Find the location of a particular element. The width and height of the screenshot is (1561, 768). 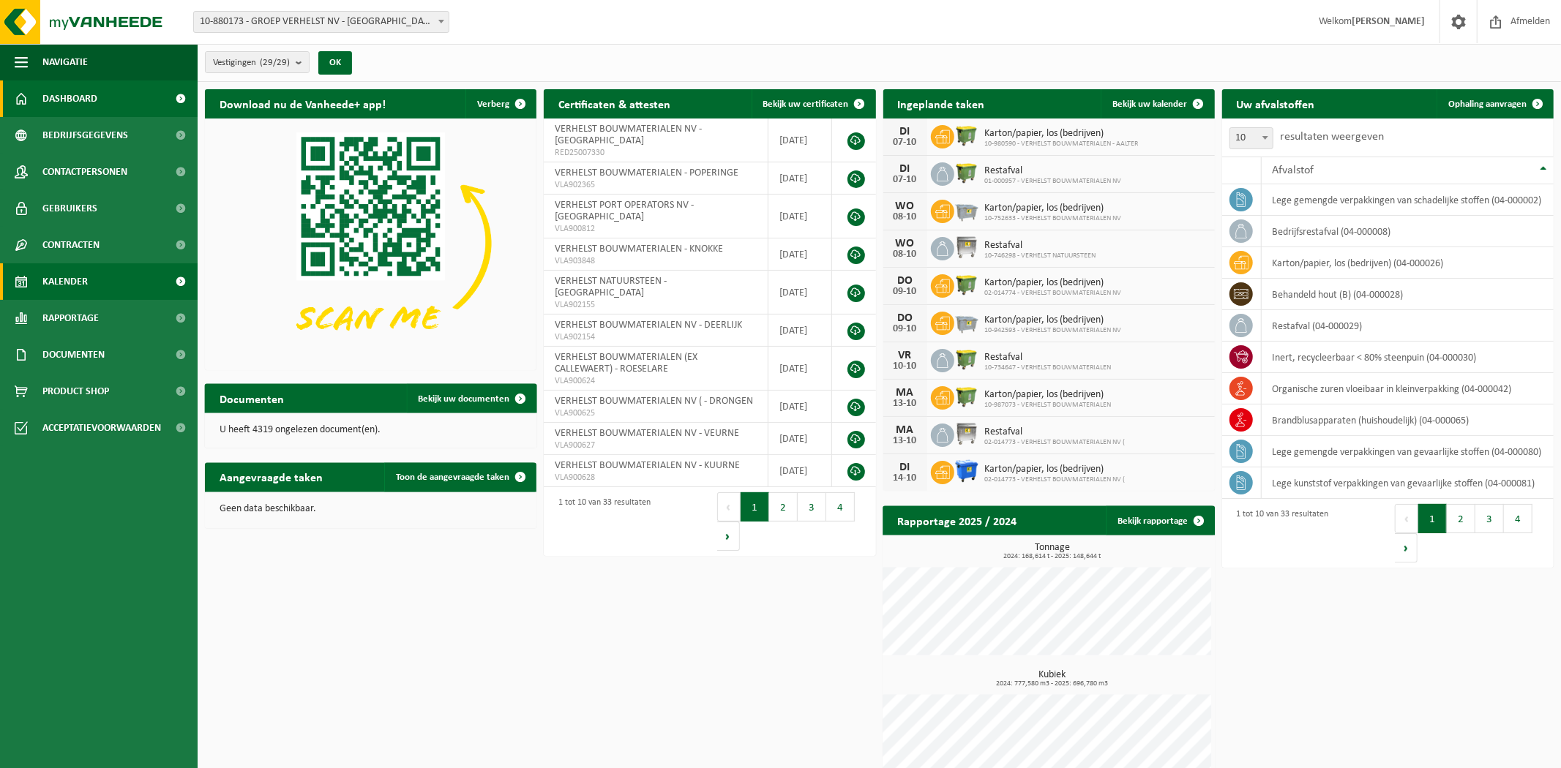

span: 10-980590 - VERHELST BOUWMATERIALEN - AALTER is located at coordinates (1061, 144).